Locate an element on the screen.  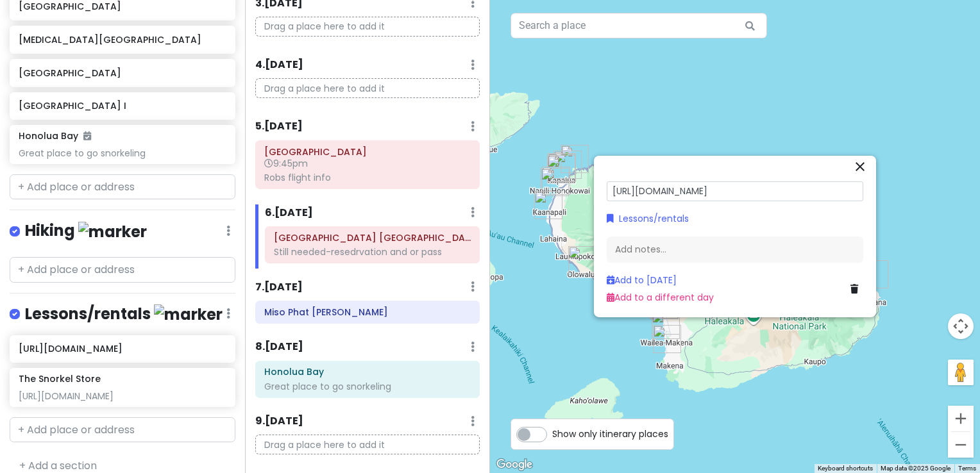
div: Pohaku Beach Park is located at coordinates (555, 182).